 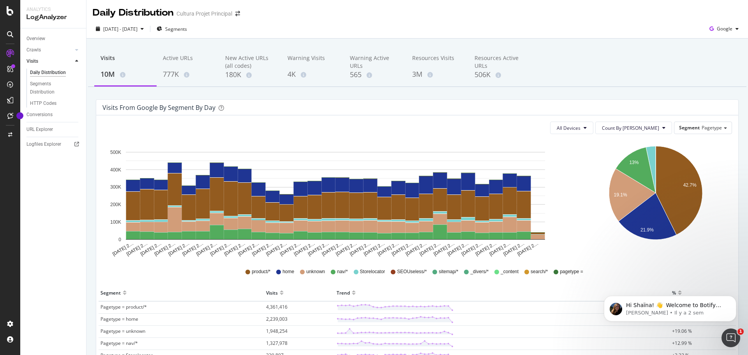 I want to click on div: Tooltip anchor, so click(x=20, y=116).